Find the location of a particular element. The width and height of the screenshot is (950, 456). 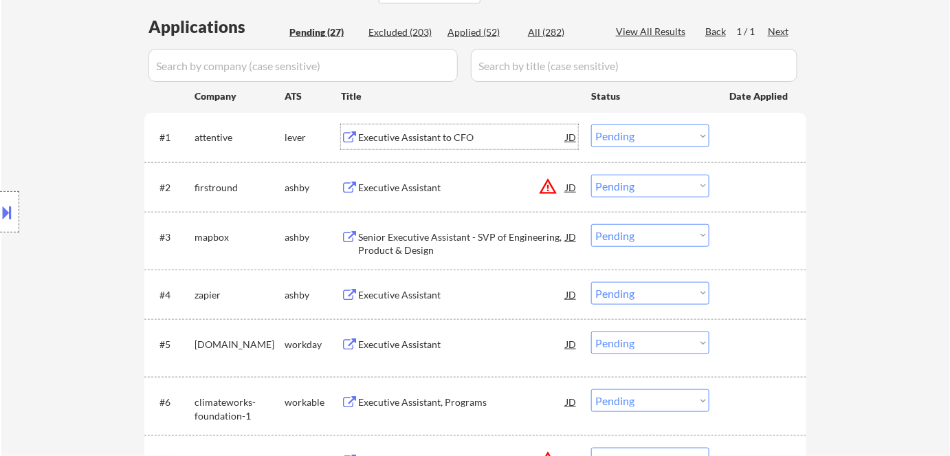

div: Applied (52) is located at coordinates (482, 32).